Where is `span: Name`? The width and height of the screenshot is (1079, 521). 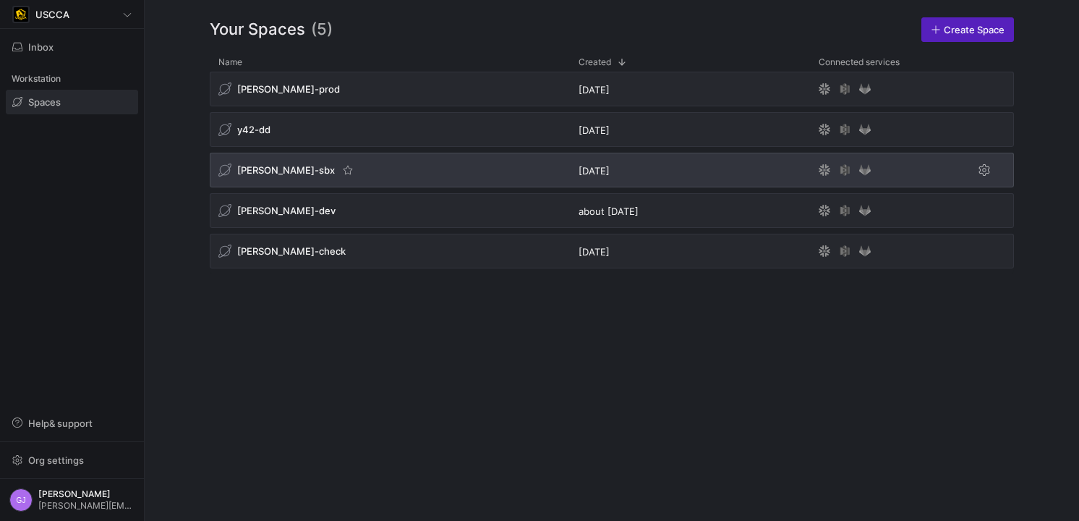 span: Name is located at coordinates (230, 62).